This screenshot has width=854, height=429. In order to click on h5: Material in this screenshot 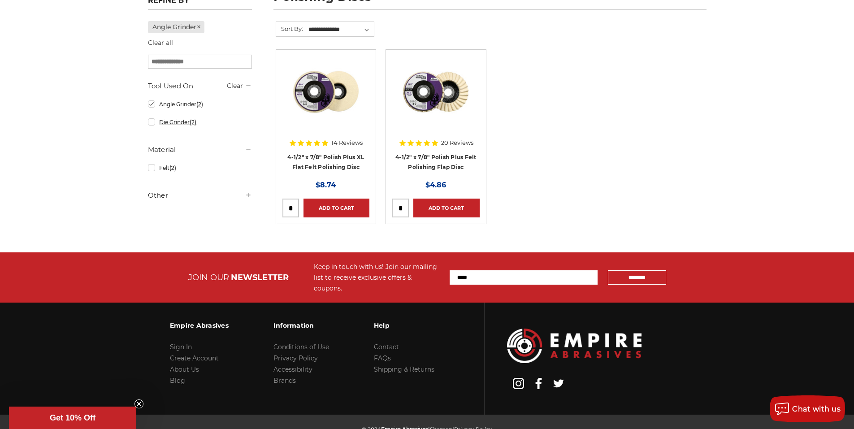, I will do `click(200, 150)`.